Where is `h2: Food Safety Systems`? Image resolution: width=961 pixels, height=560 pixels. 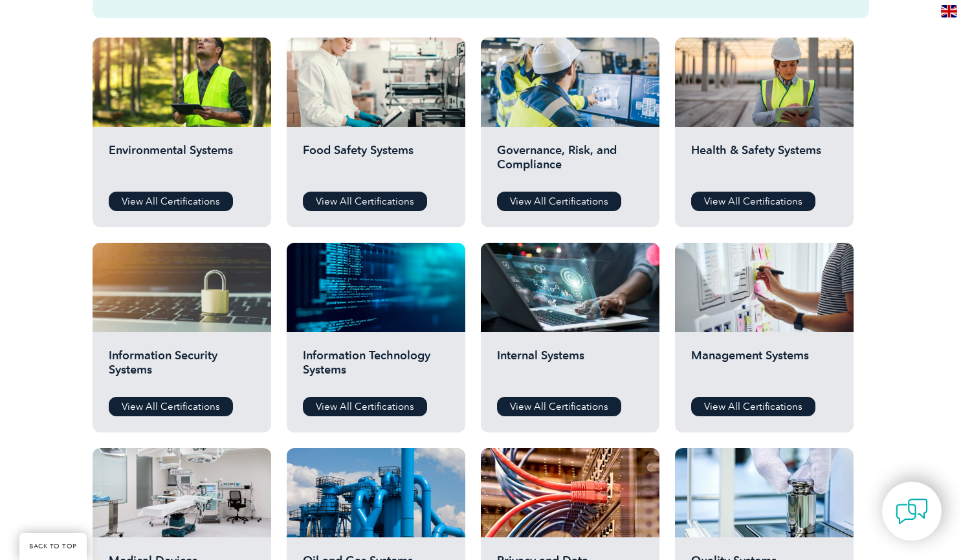 h2: Food Safety Systems is located at coordinates (376, 162).